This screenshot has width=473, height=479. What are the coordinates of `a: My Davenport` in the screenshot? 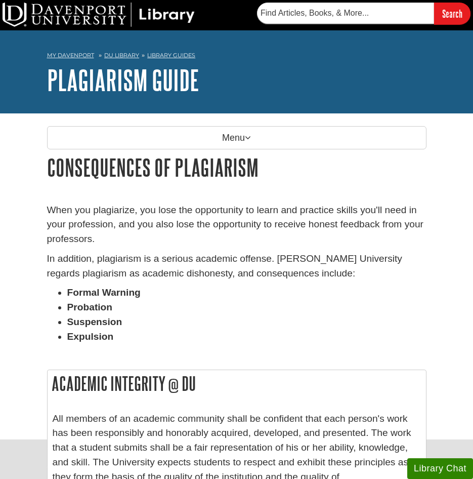 It's located at (70, 55).